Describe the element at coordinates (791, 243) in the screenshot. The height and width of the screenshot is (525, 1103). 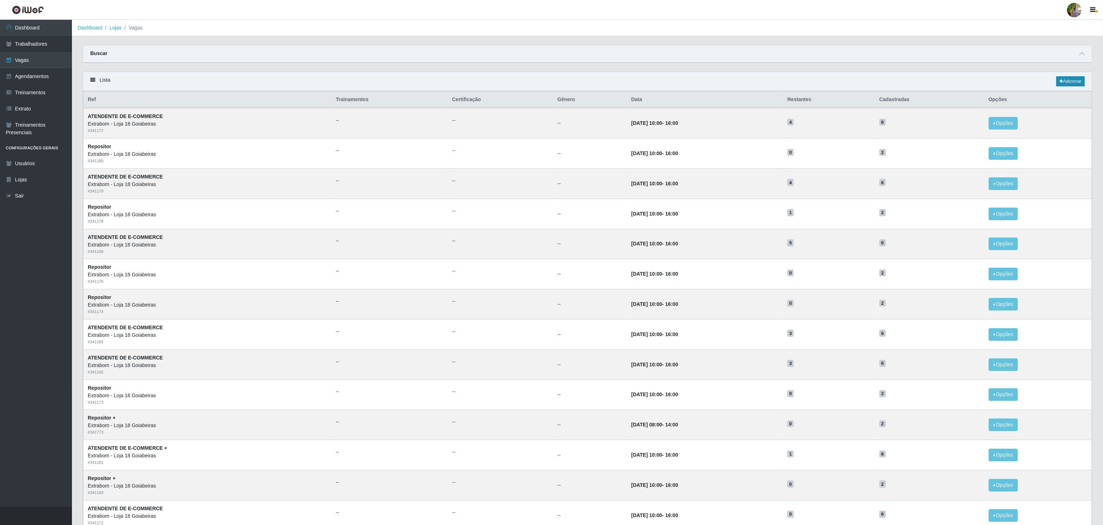
I see `span: 5` at that location.